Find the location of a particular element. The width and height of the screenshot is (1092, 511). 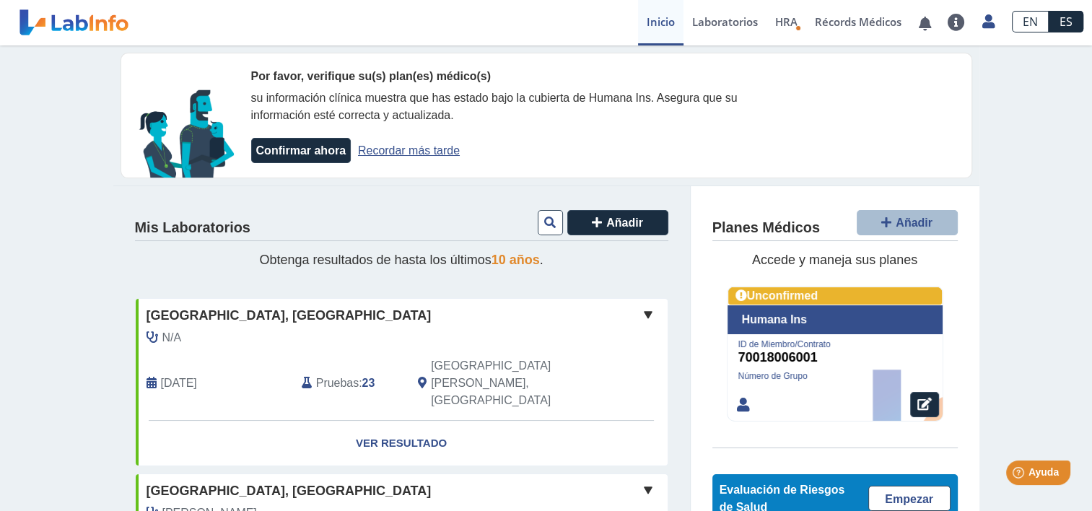

span: San Juan, PR is located at coordinates (510, 383).